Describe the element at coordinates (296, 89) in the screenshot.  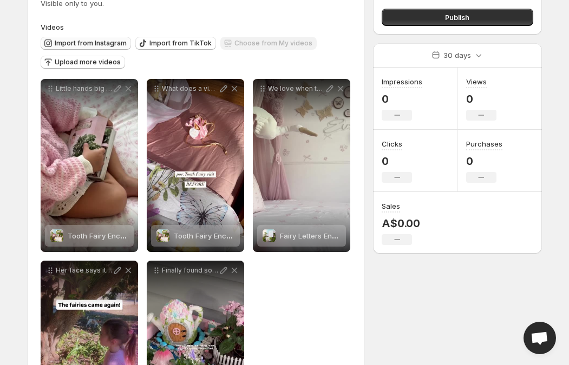
I see `p: We love when the fairies come to visit` at that location.